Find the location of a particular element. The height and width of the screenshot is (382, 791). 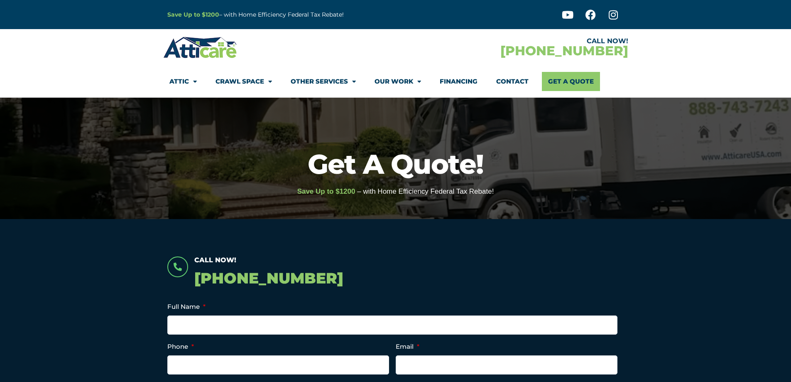

a: Get A Quote is located at coordinates (571, 81).